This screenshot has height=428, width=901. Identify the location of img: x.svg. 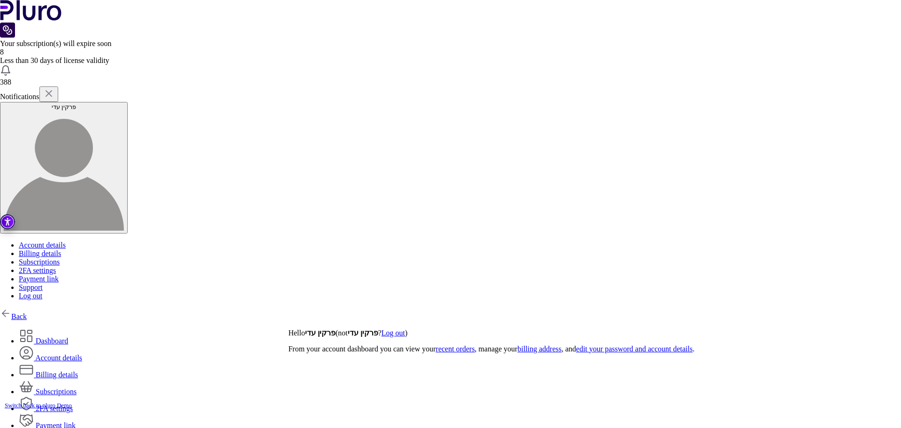
(49, 93).